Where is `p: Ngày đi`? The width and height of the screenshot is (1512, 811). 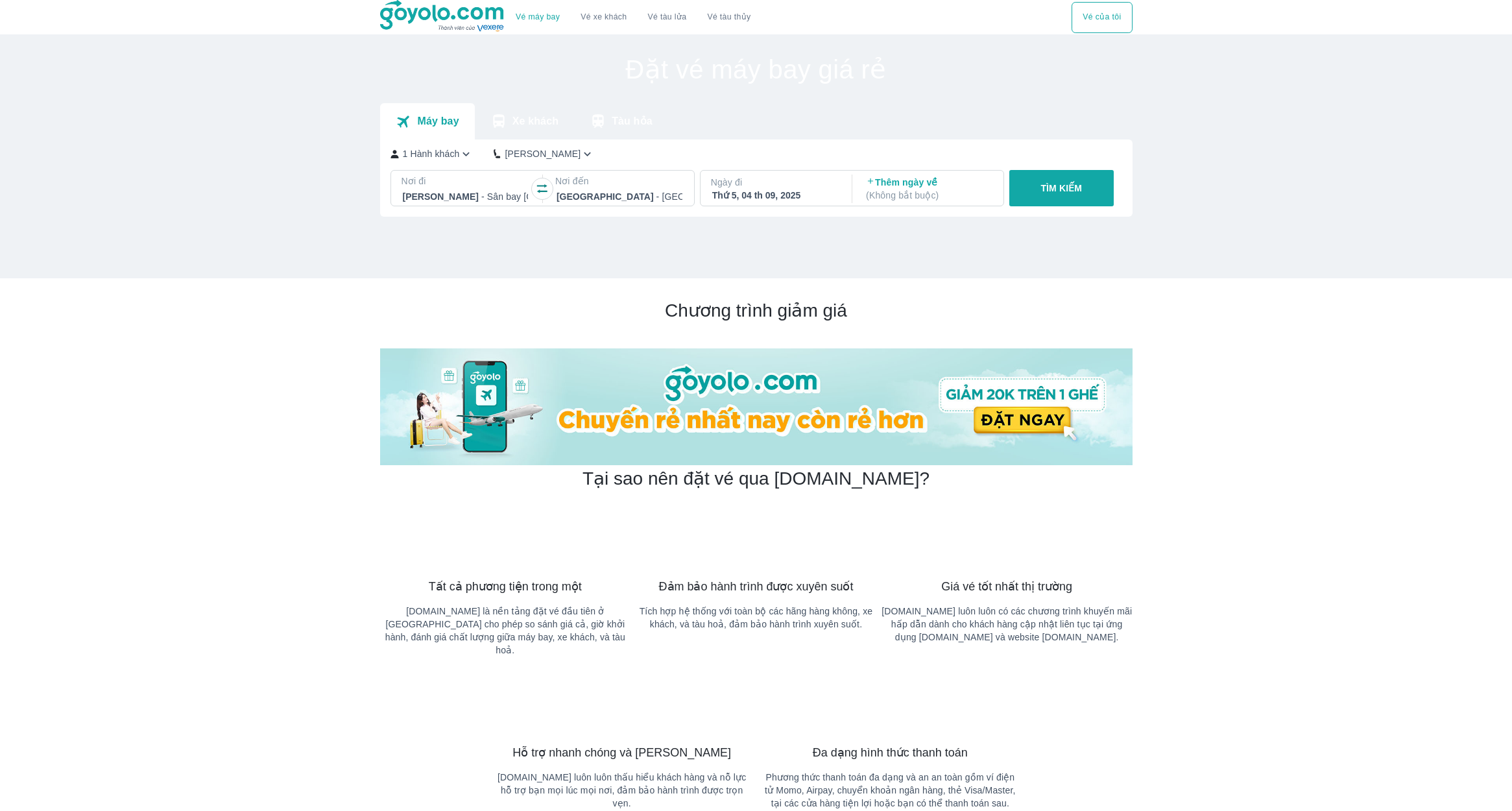
p: Ngày đi is located at coordinates (776, 182).